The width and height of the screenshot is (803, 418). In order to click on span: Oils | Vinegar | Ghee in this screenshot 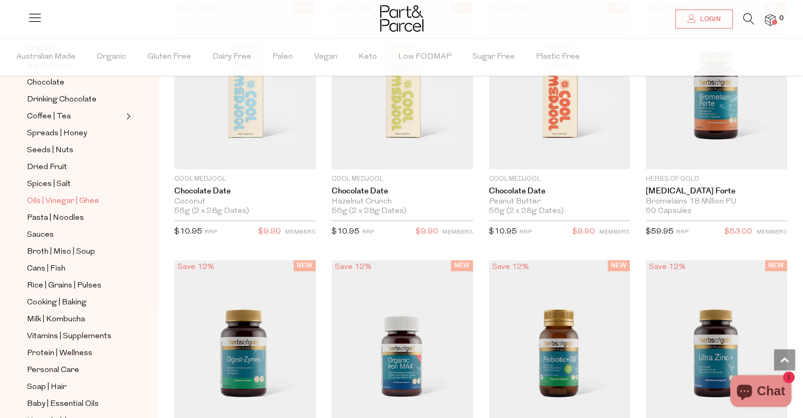, I will do `click(63, 201)`.